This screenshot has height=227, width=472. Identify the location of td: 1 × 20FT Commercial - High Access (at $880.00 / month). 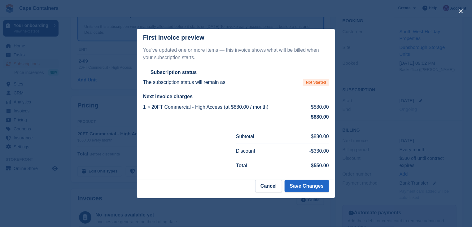
(224, 107).